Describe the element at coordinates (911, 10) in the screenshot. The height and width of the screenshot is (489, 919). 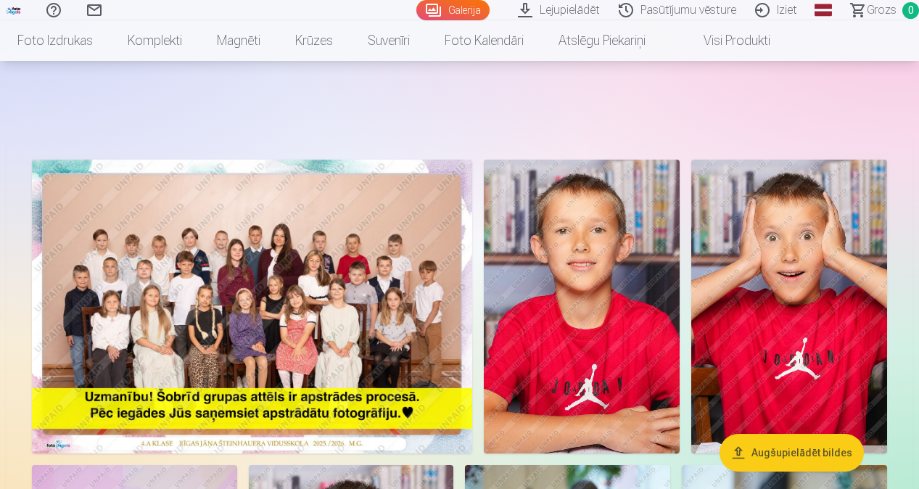
I see `span: 0` at that location.